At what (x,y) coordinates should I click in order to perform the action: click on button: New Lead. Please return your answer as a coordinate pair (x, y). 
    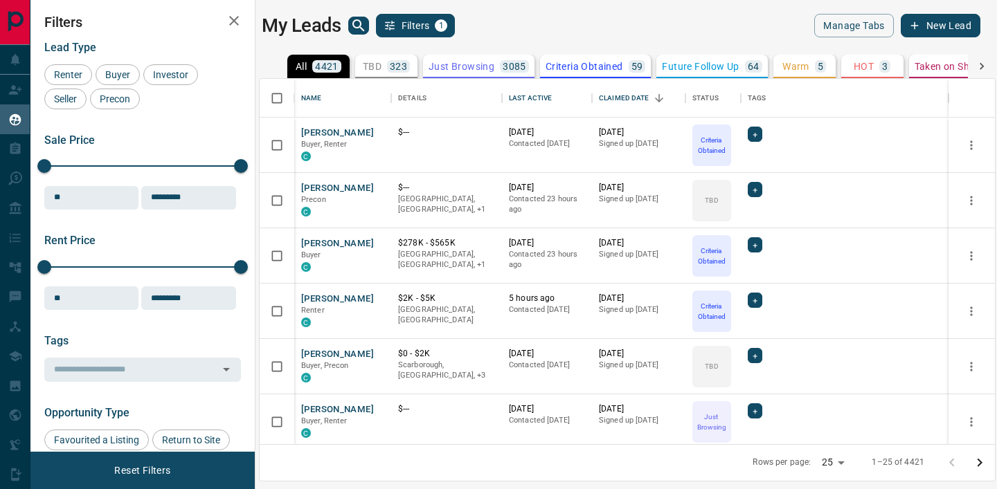
    Looking at the image, I should click on (940, 26).